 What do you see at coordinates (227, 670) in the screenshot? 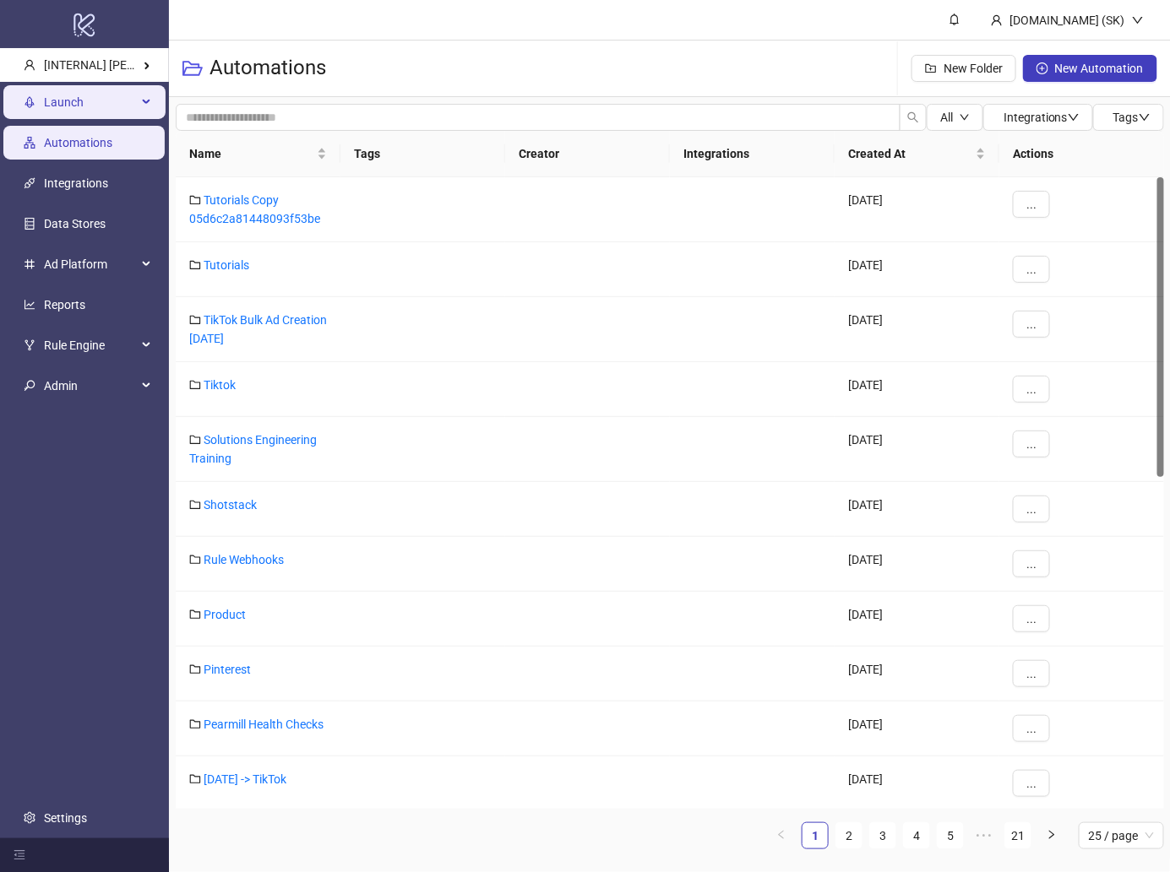
I see `a: Pinterest` at bounding box center [227, 670].